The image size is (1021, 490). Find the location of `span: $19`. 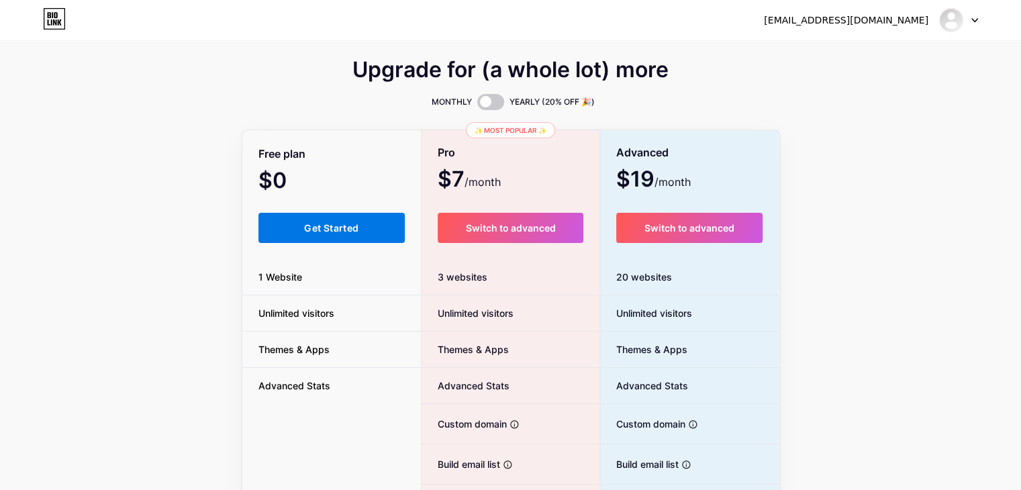

span: $19 is located at coordinates (653, 181).